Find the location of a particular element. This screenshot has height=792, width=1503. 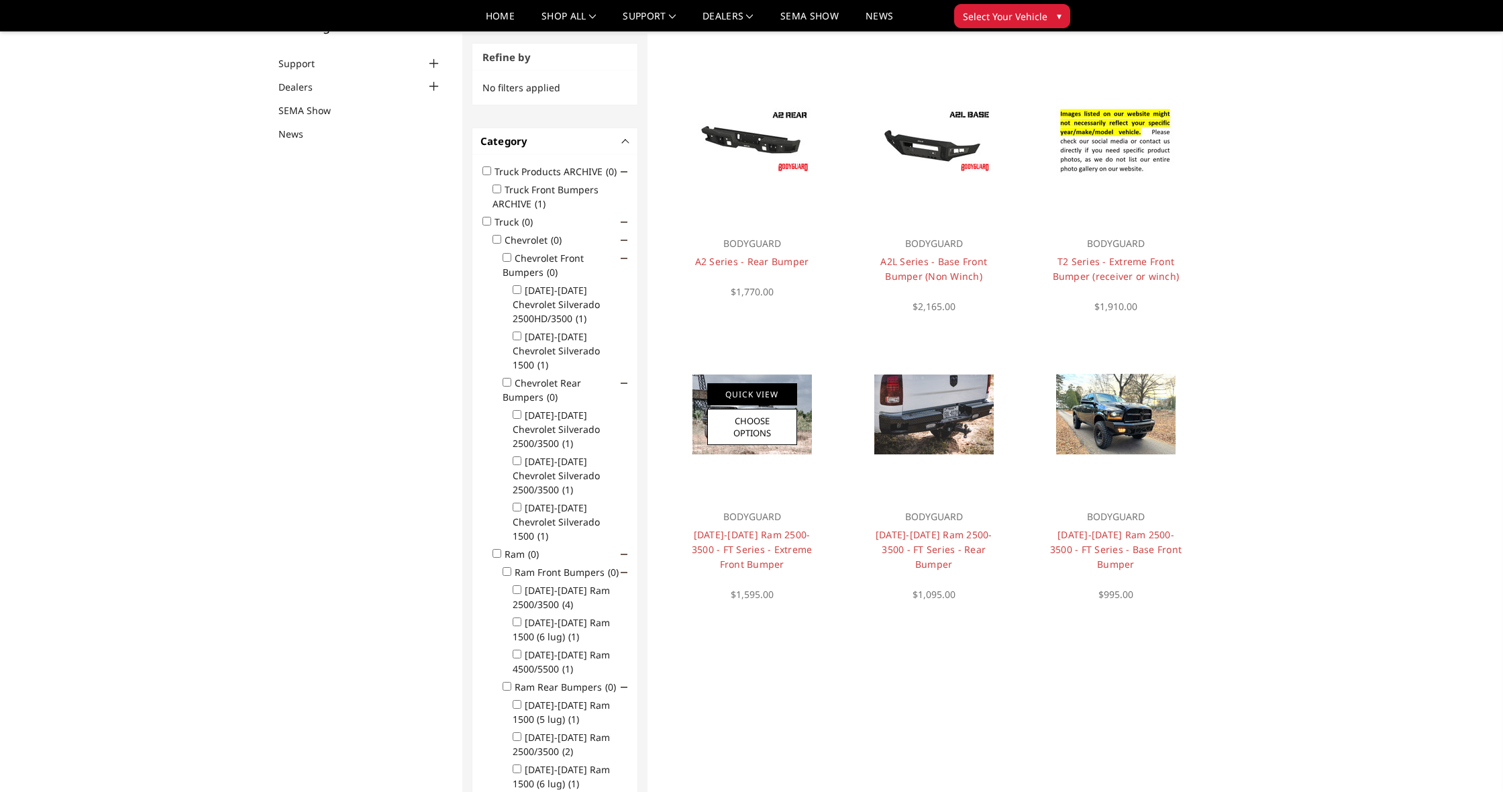

a: Home is located at coordinates (500, 21).